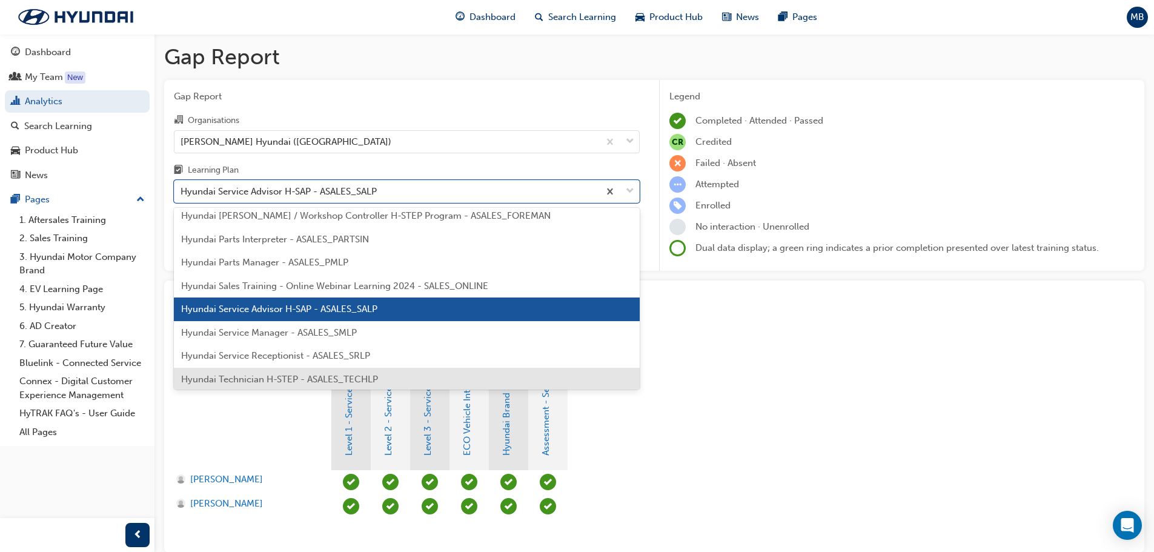  I want to click on div: Open Intercom Messenger, so click(1127, 525).